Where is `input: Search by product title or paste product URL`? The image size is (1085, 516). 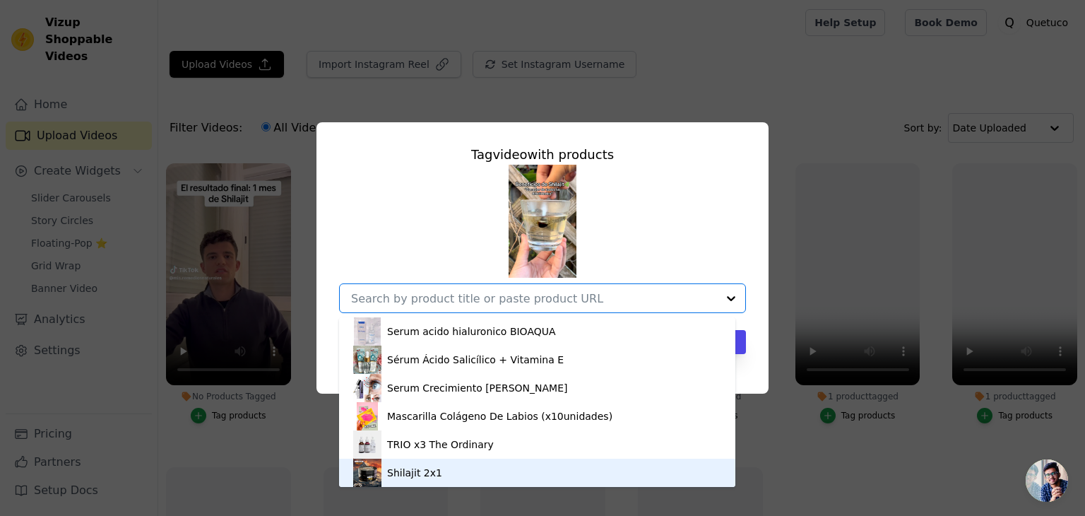
input: Search by product title or paste product URL is located at coordinates (534, 298).